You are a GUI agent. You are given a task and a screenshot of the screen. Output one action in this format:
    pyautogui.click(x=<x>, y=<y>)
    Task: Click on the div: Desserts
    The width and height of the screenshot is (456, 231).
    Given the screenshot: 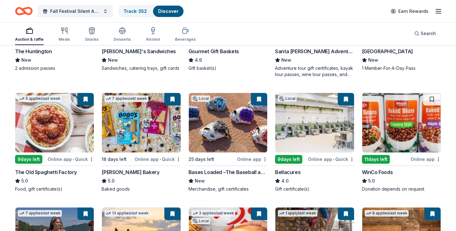 What is the action you would take?
    pyautogui.click(x=122, y=40)
    